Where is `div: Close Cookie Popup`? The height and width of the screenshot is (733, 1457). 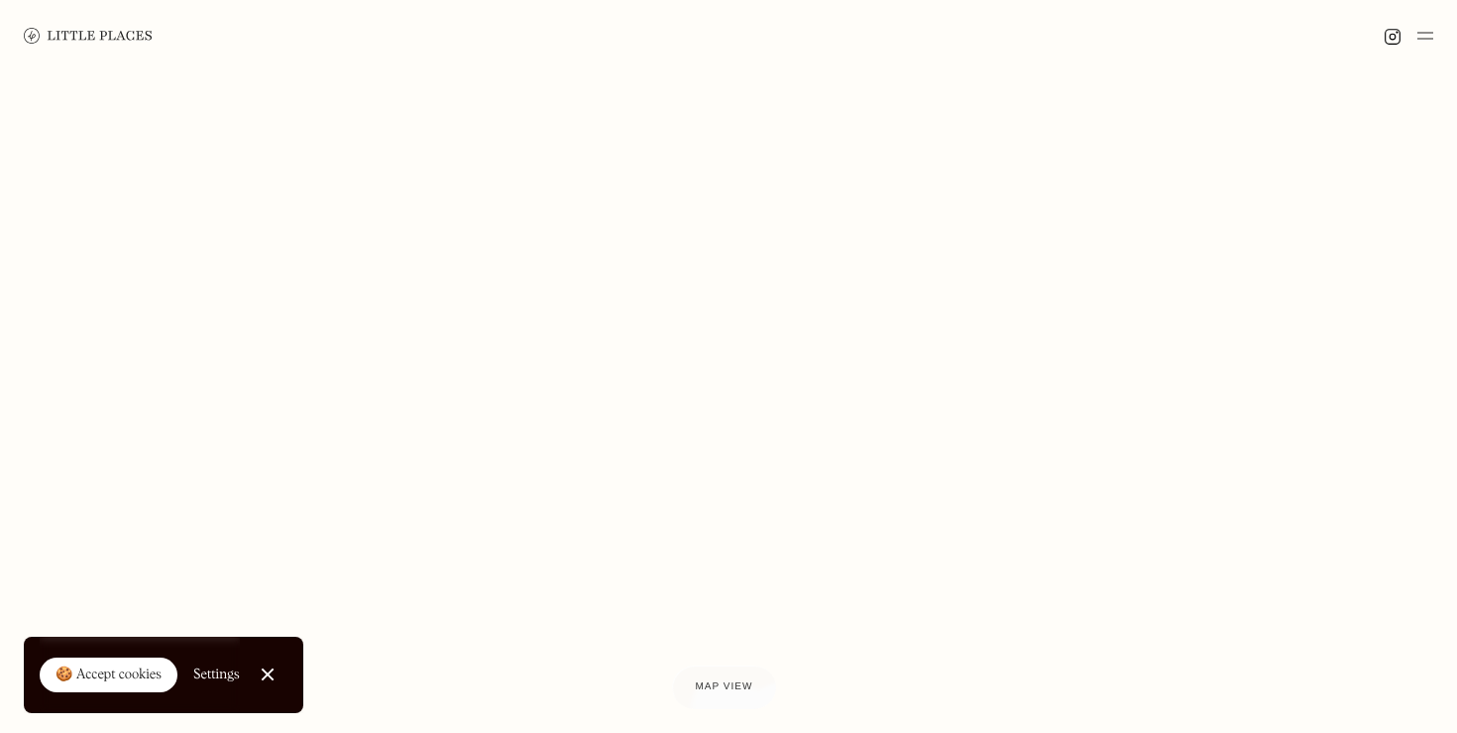 div: Close Cookie Popup is located at coordinates (267, 674).